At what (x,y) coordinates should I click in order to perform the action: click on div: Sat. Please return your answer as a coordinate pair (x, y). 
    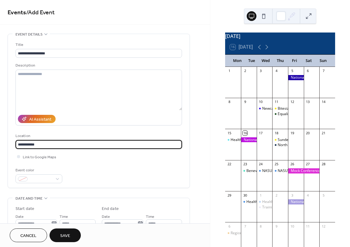
    Looking at the image, I should click on (309, 61).